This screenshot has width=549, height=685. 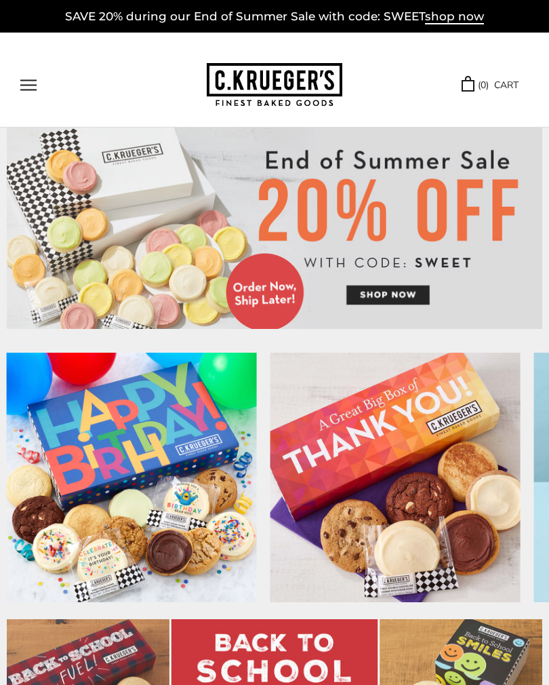 I want to click on a: SAVE 20% during our End of Summer Sale with code: SWEETshop now, so click(x=275, y=17).